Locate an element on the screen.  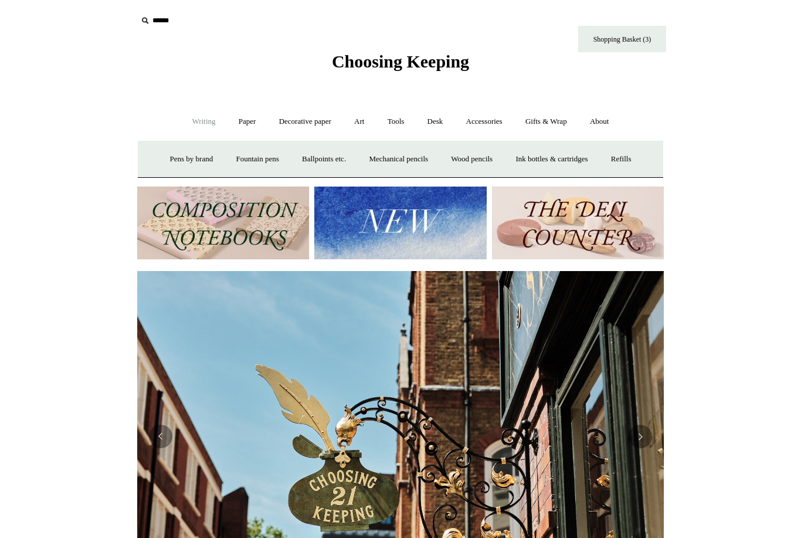
button: Next is located at coordinates (640, 436).